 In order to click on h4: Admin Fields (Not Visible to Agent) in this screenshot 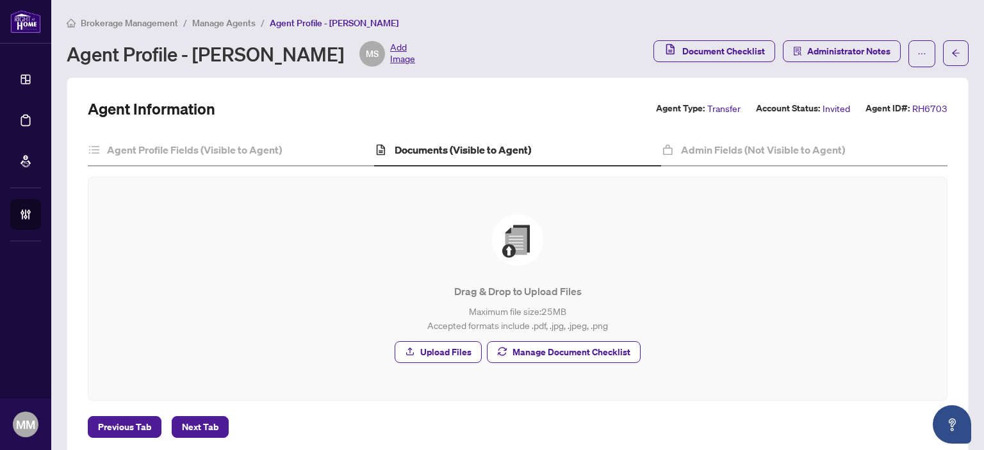, I will do `click(763, 150)`.